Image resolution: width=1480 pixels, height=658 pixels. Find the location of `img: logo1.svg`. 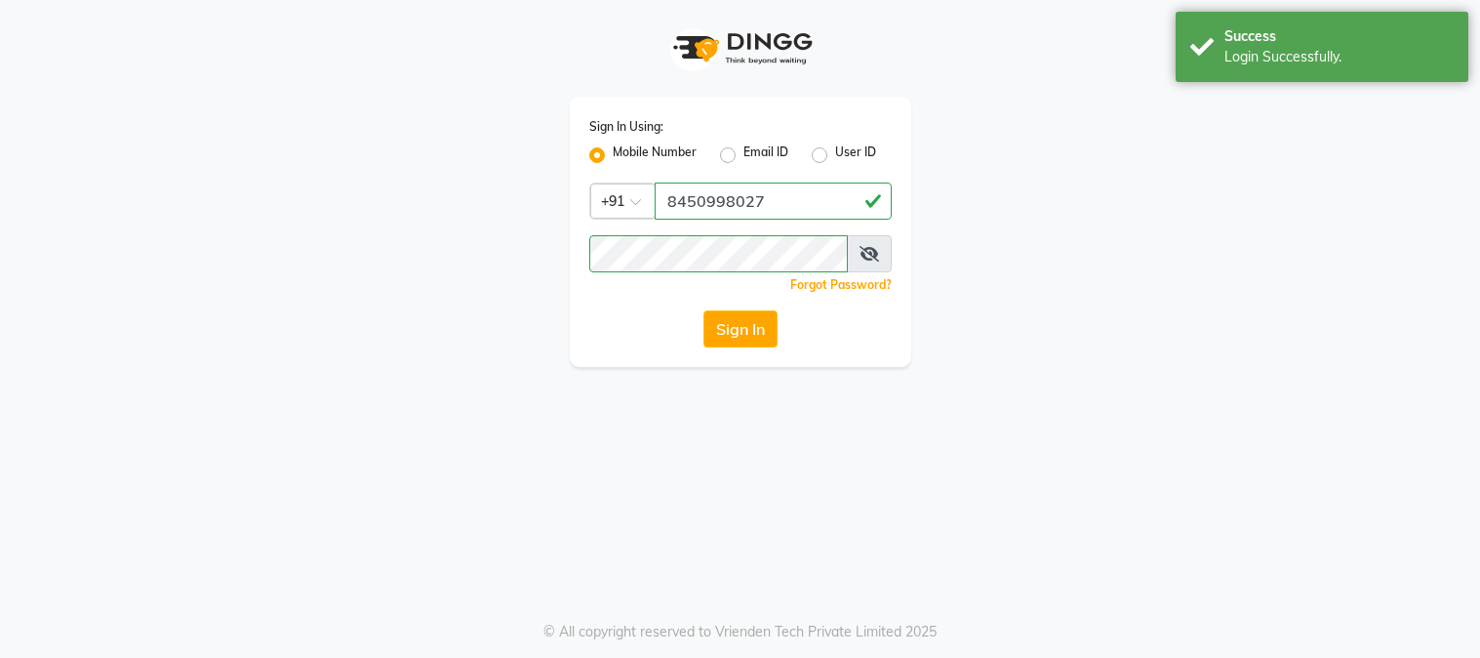

img: logo1.svg is located at coordinates (741, 48).